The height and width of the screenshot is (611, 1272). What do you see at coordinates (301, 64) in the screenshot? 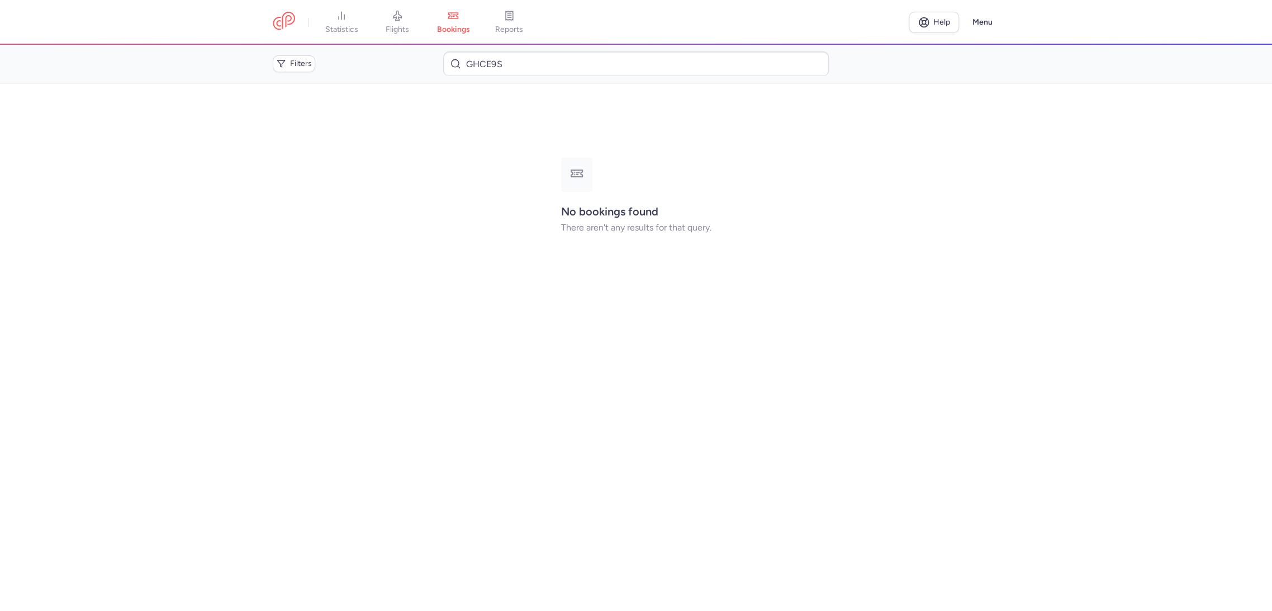
I see `span: Filters` at bounding box center [301, 64].